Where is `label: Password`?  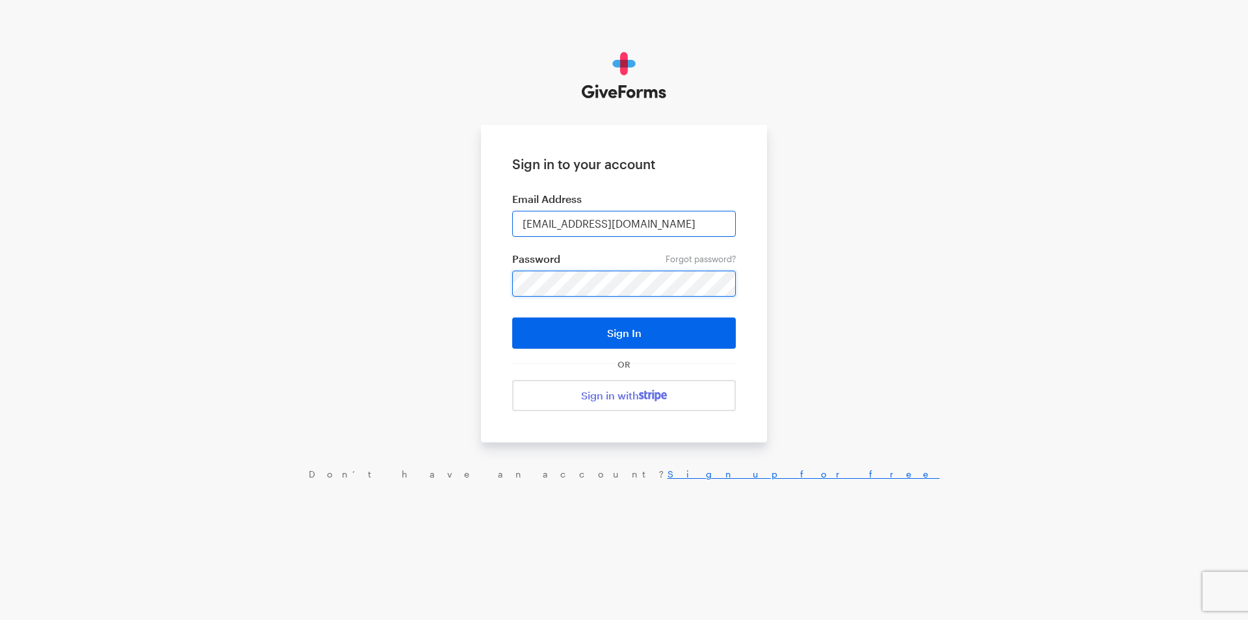 label: Password is located at coordinates (624, 259).